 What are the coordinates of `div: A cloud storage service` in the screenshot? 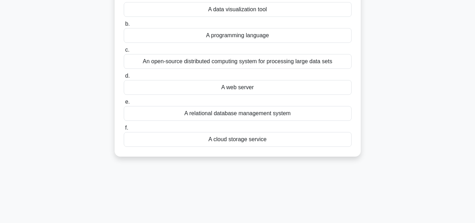 It's located at (238, 140).